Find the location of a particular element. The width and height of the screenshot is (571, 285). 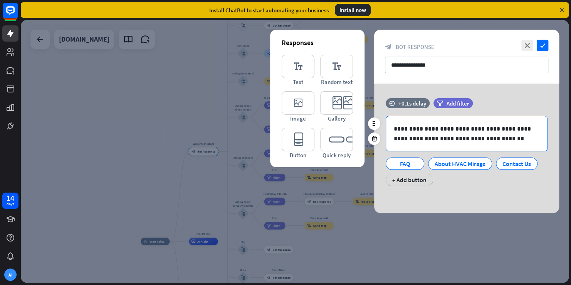

span: Bot Response is located at coordinates (415, 47).